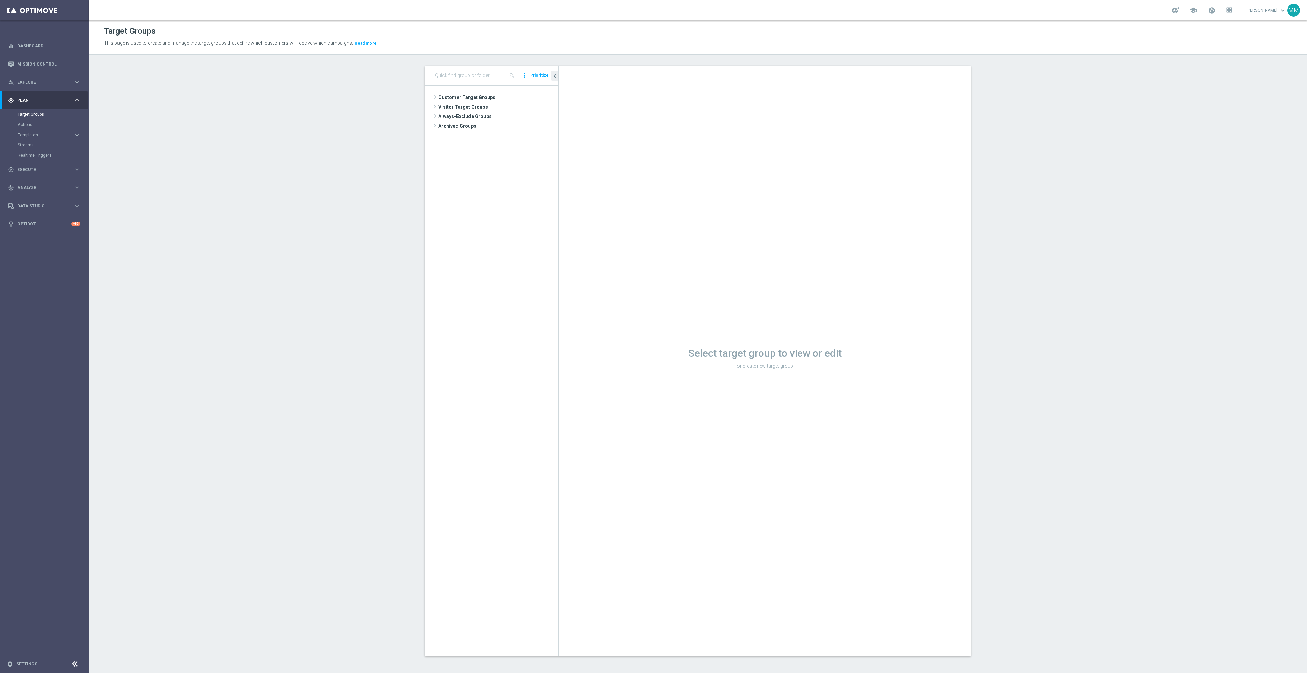 Image resolution: width=1307 pixels, height=673 pixels. Describe the element at coordinates (44, 145) in the screenshot. I see `a: Streams` at that location.